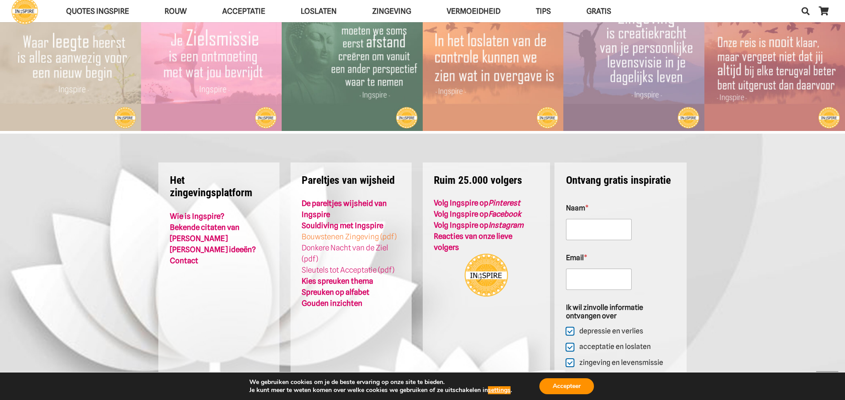  I want to click on a: Contact, so click(184, 261).